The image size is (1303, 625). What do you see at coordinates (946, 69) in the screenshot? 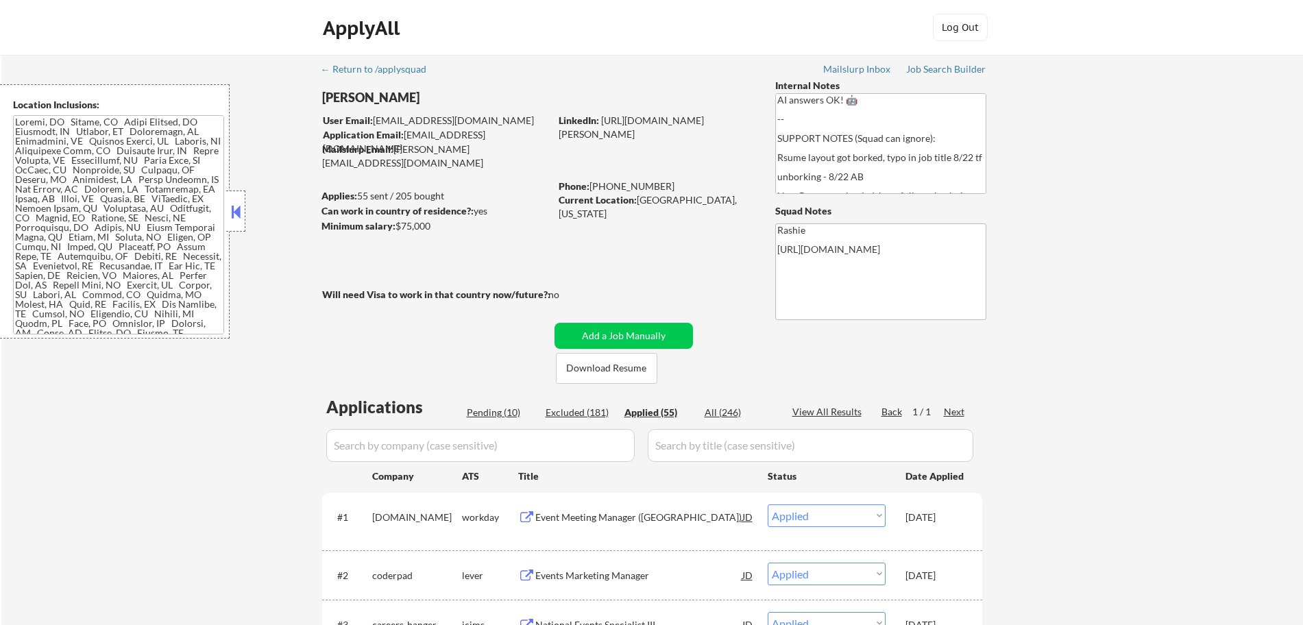
I see `div: Job Search Builder` at bounding box center [946, 69].